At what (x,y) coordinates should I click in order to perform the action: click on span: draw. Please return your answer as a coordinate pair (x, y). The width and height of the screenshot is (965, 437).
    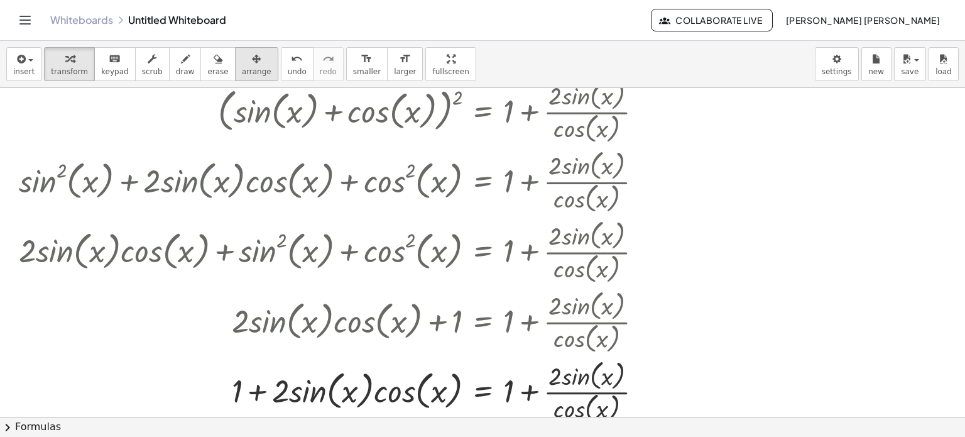
    Looking at the image, I should click on (185, 72).